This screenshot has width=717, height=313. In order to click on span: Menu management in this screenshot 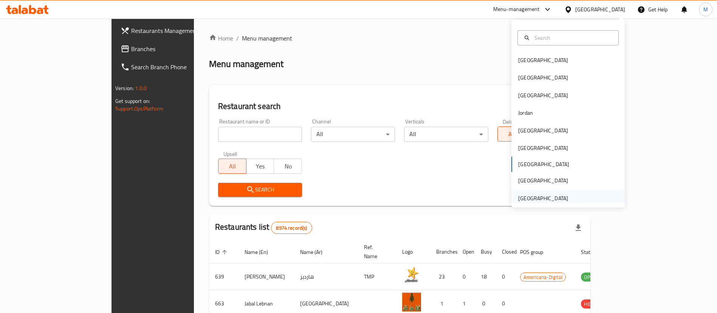, I will do `click(267, 38)`.